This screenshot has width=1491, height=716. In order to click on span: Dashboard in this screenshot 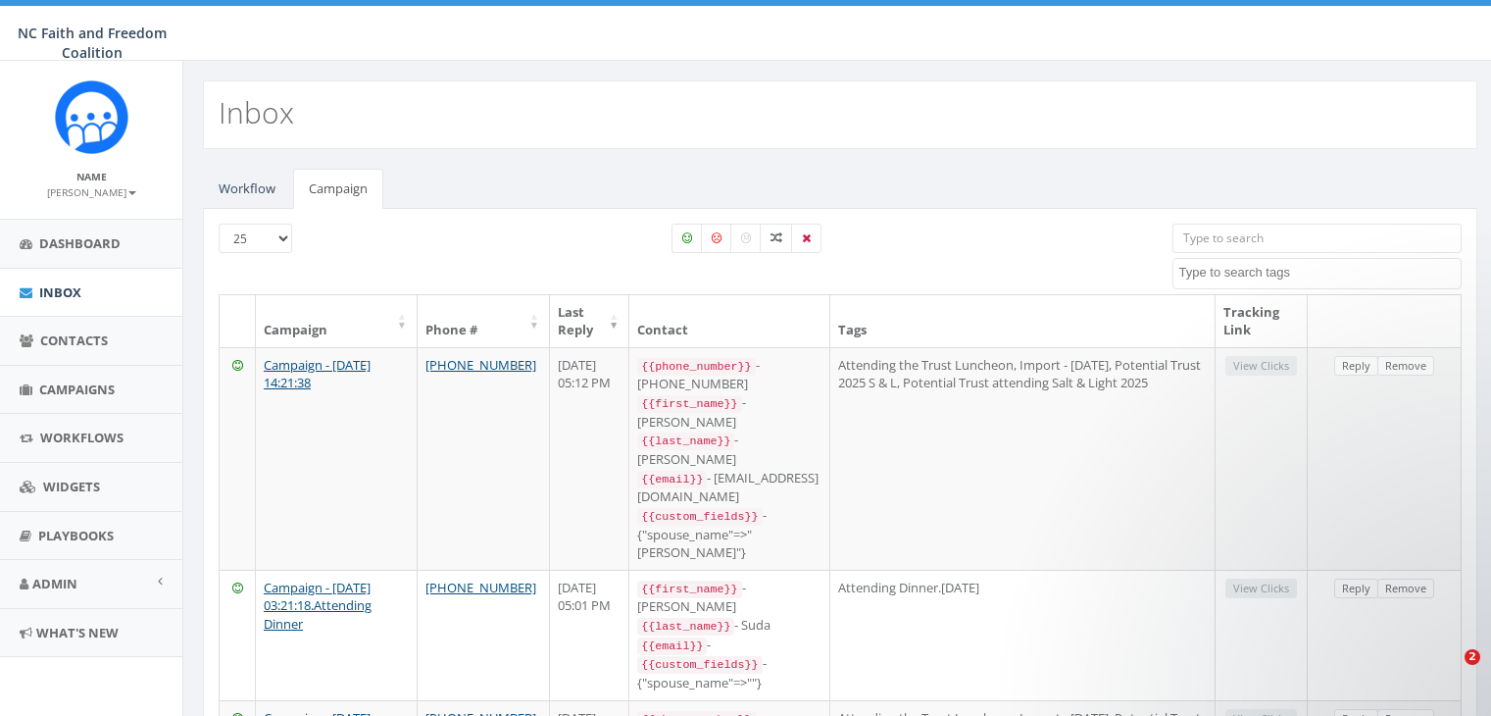, I will do `click(79, 243)`.